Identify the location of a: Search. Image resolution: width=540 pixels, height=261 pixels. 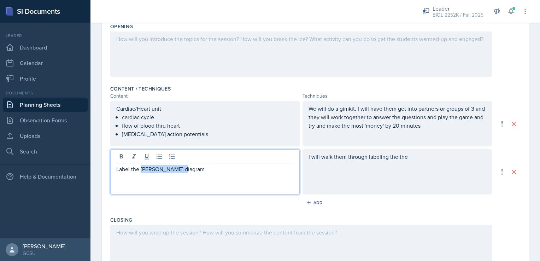
(45, 151).